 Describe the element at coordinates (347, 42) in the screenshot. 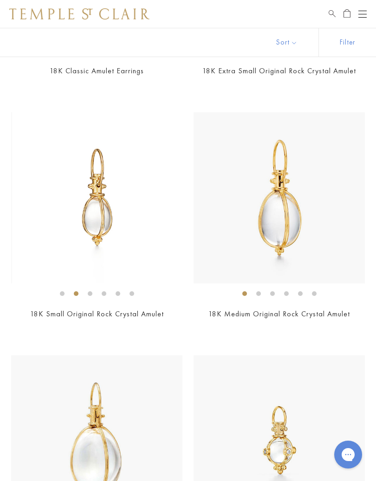

I see `button: Show filters` at that location.